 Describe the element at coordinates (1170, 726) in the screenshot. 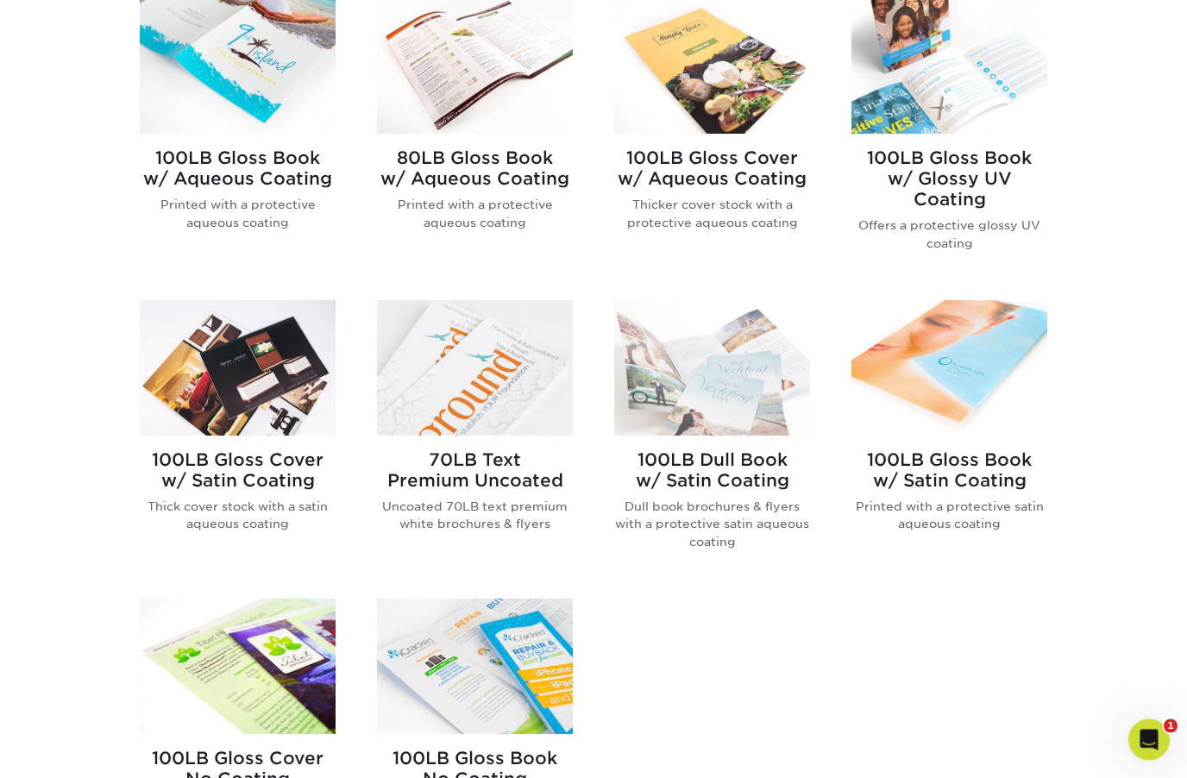

I see `span: 1` at that location.